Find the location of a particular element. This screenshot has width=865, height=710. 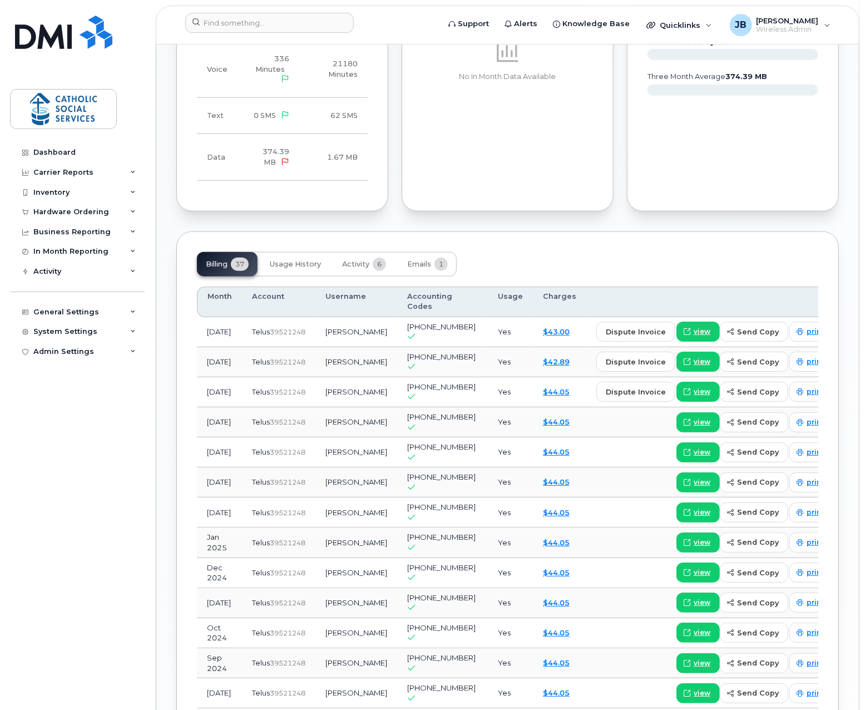

span: Emails is located at coordinates (419, 264).